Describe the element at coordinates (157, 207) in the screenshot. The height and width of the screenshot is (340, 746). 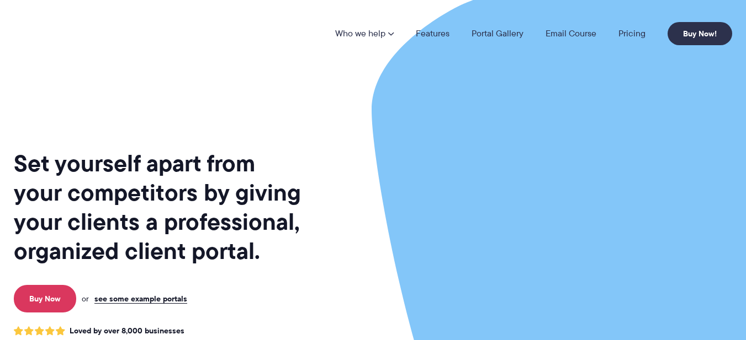
I see `h1: Set yourself apart from your competitors by giving your clients a professional, organized client ...` at that location.